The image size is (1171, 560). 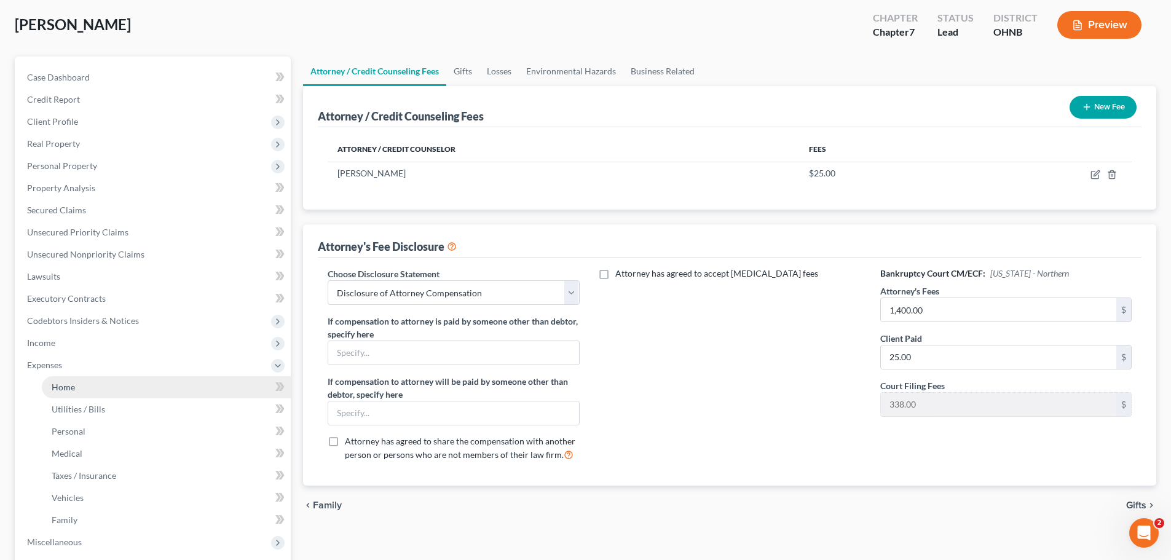 I want to click on label: If compensation to attorney will be paid by someone other than debtor, specify here, so click(x=453, y=388).